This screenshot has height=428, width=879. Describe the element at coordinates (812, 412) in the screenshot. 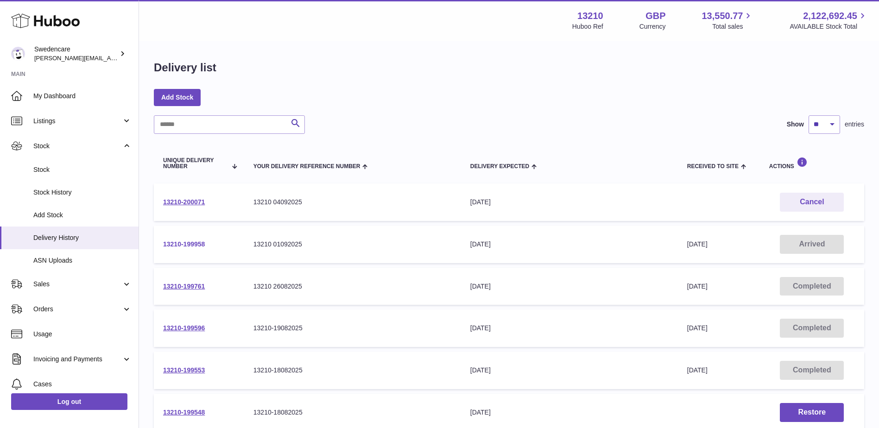

I see `button: Restore` at that location.